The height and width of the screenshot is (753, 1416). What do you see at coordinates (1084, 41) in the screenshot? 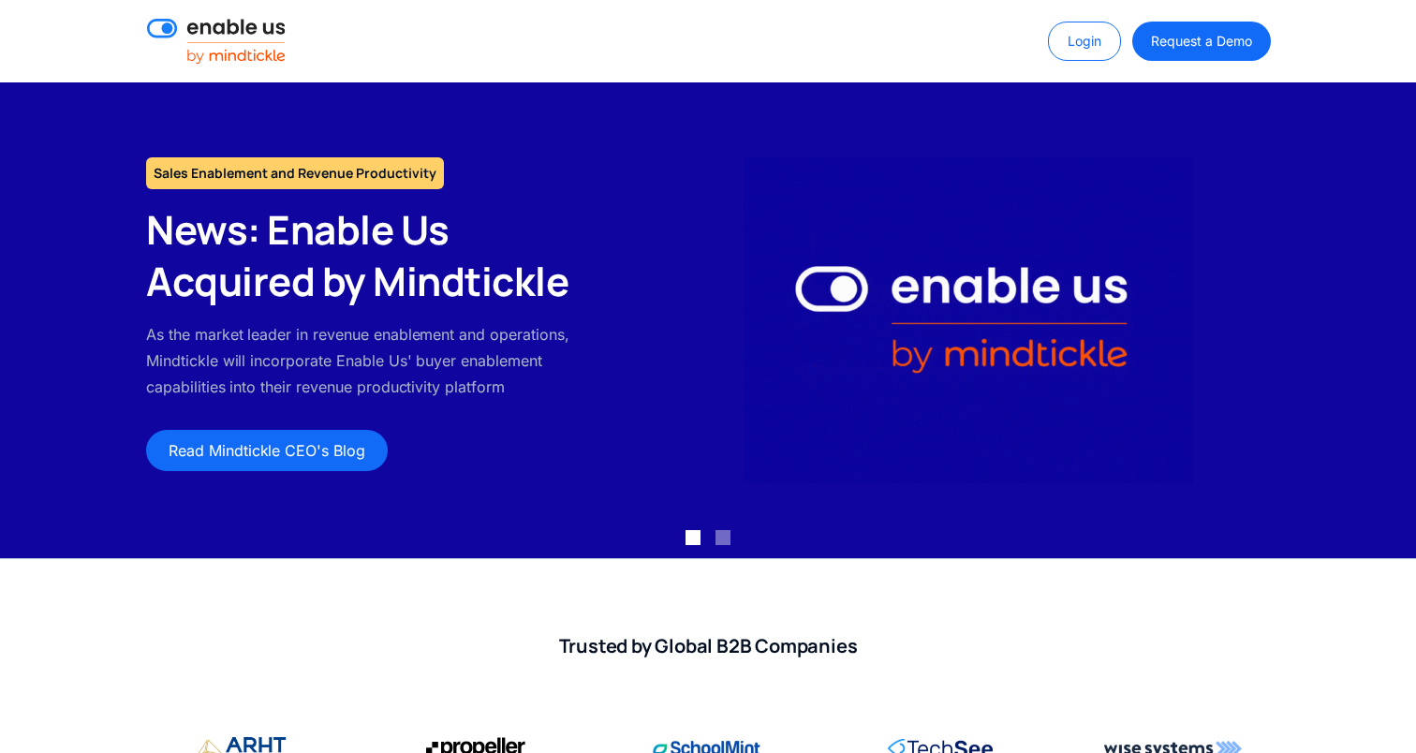
I see `a: Login` at bounding box center [1084, 41].